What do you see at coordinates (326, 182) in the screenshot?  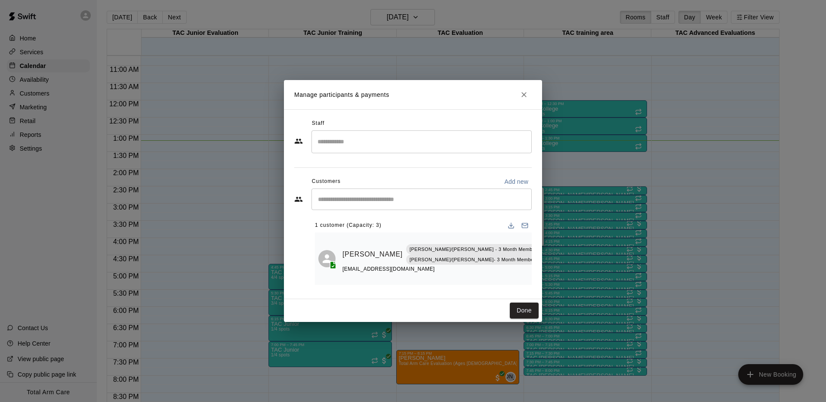 I see `span: Customers` at bounding box center [326, 182].